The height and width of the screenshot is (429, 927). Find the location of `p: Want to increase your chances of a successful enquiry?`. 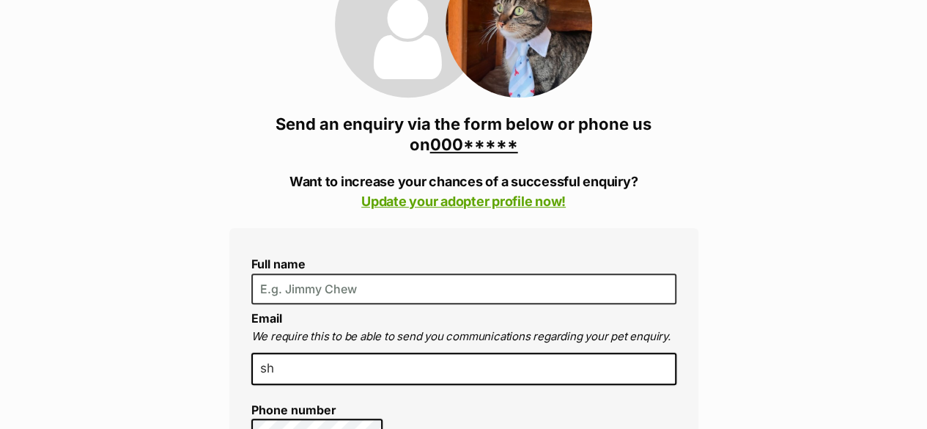

p: Want to increase your chances of a successful enquiry? is located at coordinates (464, 191).